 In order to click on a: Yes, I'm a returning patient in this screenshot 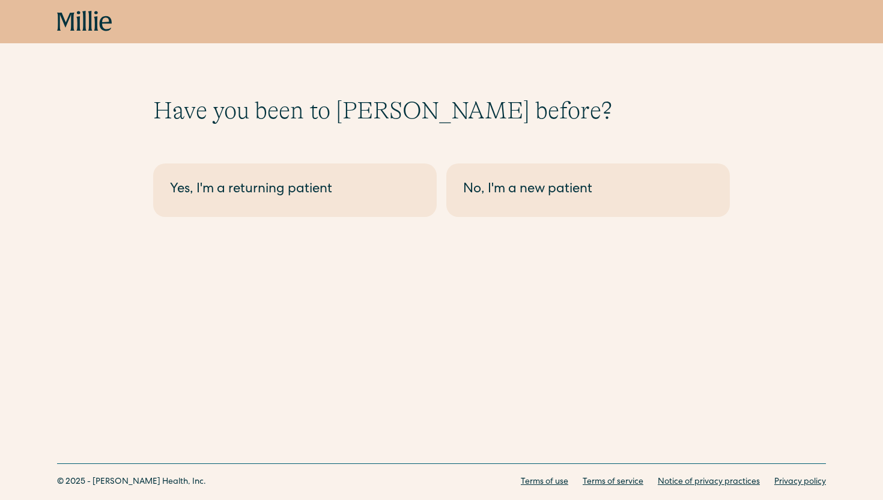, I will do `click(295, 190)`.